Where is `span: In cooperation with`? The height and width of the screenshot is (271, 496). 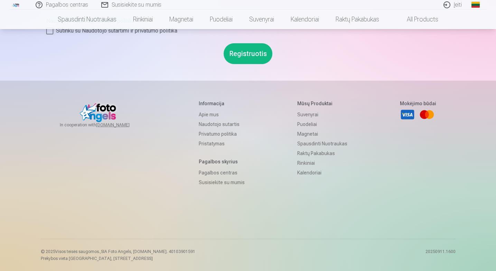
span: In cooperation with is located at coordinates (103, 125).